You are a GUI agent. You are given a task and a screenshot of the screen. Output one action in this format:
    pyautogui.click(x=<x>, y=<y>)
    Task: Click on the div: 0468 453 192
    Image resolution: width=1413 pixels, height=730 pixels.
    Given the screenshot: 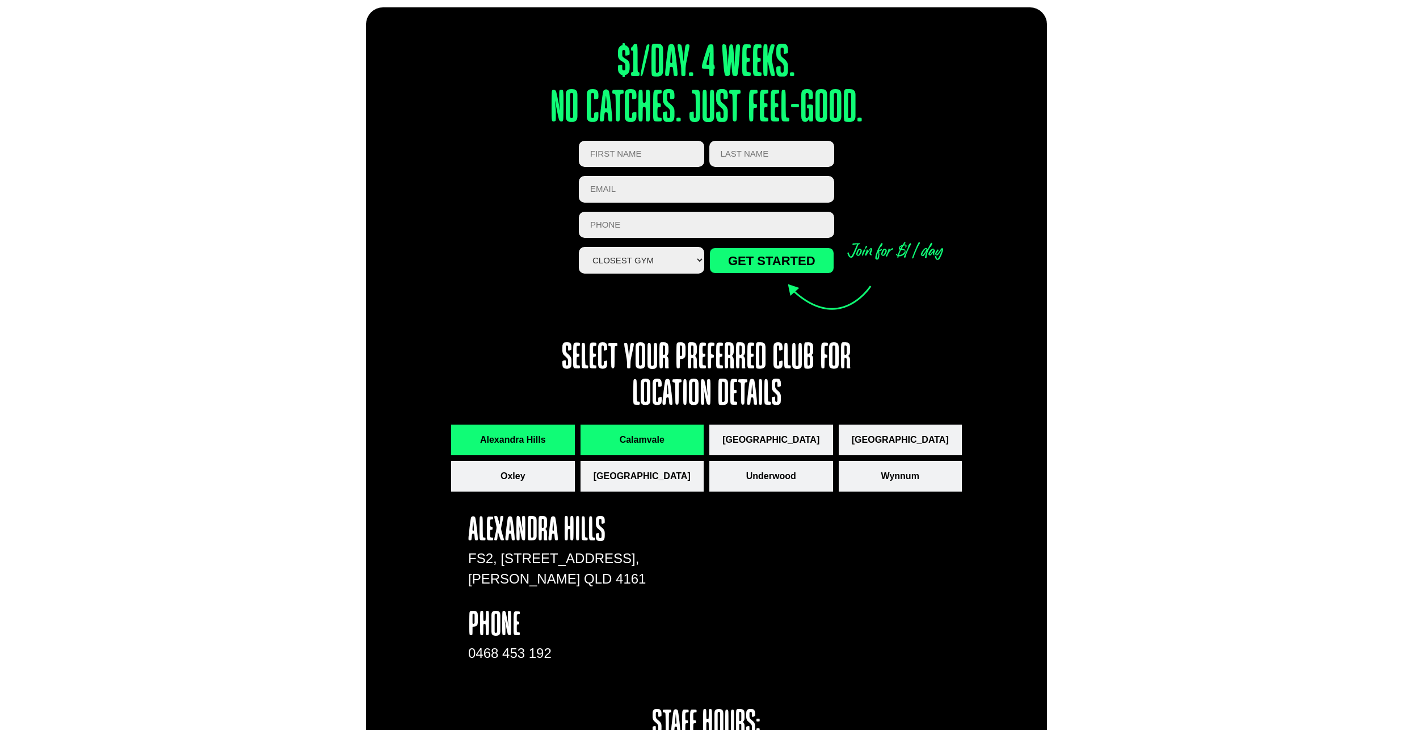 What is the action you would take?
    pyautogui.click(x=558, y=653)
    